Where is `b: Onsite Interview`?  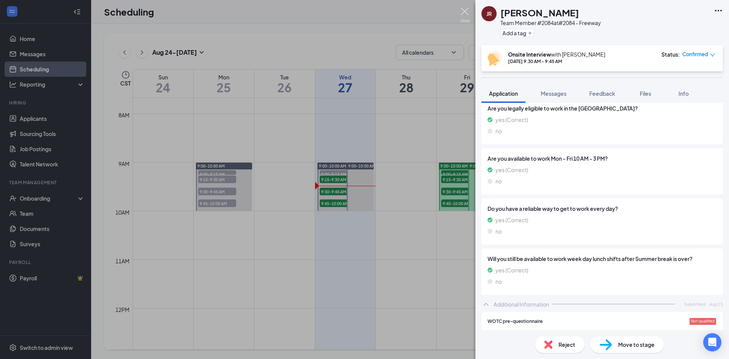
b: Onsite Interview is located at coordinates (529, 54).